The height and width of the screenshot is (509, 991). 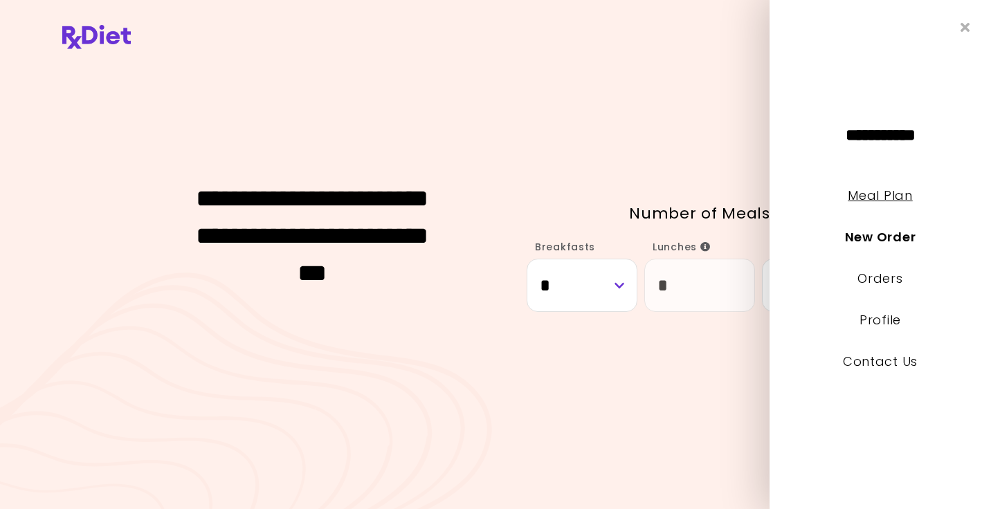 I want to click on span: Lunches, so click(x=682, y=247).